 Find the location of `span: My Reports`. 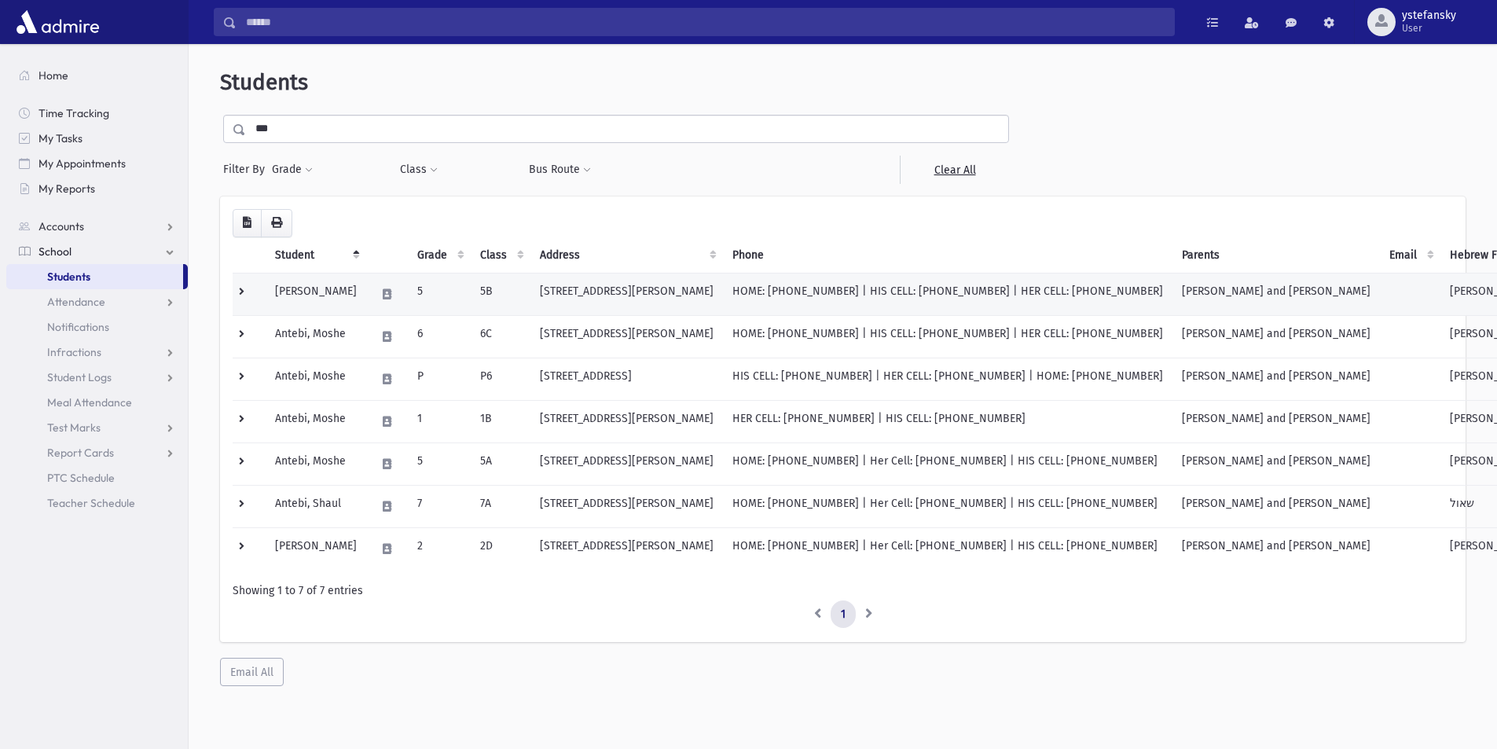

span: My Reports is located at coordinates (67, 189).